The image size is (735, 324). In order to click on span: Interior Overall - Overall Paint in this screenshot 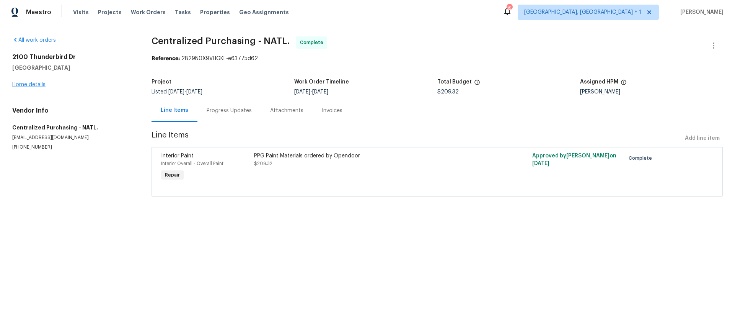, I will do `click(192, 163)`.